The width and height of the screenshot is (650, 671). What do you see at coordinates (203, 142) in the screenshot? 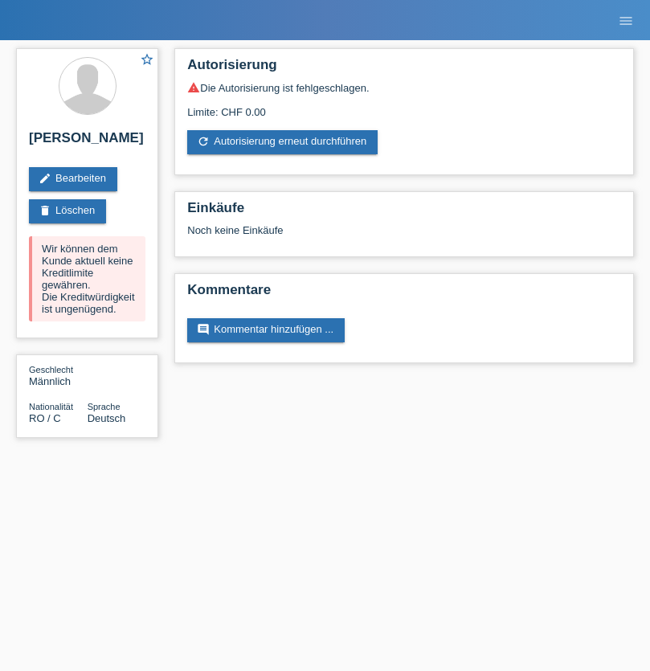
I see `i: refresh` at bounding box center [203, 142].